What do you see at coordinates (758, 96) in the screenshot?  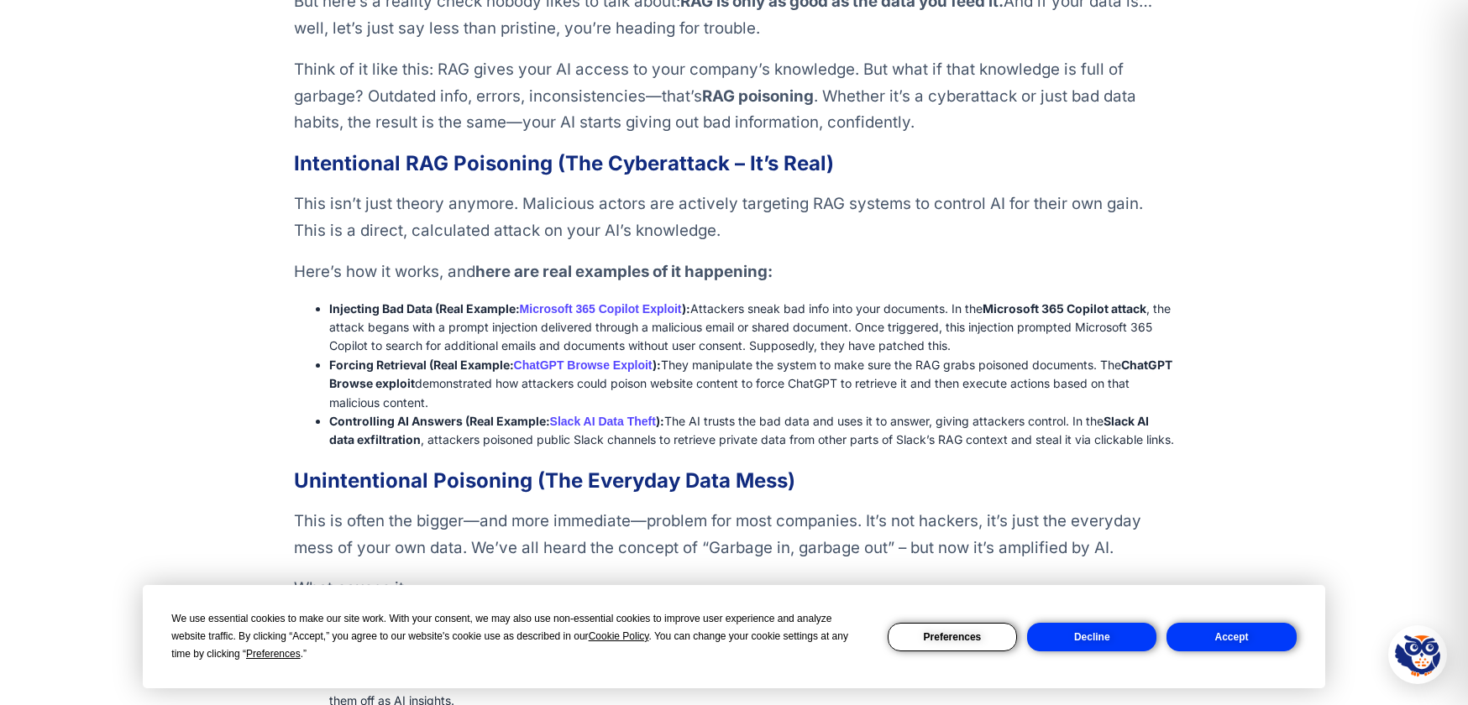 I see `strong: RAG poisoning` at bounding box center [758, 96].